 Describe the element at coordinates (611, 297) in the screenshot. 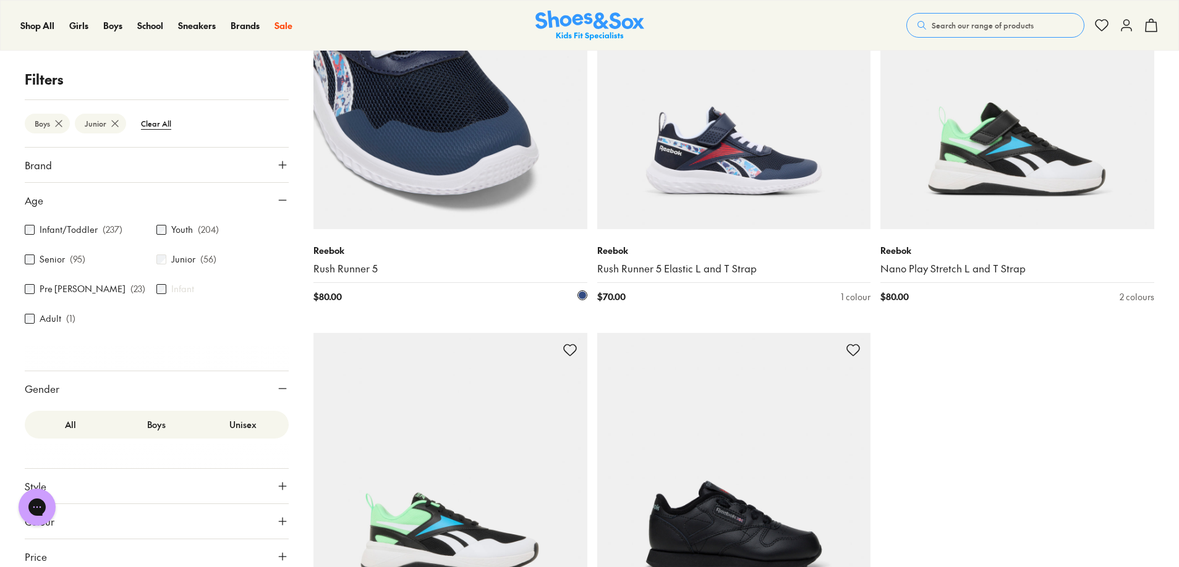

I see `span: $ 70.00` at that location.